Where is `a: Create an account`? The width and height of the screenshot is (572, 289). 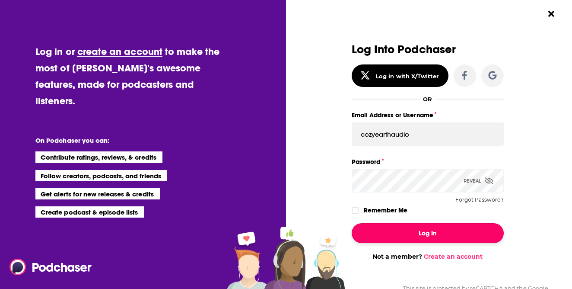
a: Create an account is located at coordinates (454, 256).